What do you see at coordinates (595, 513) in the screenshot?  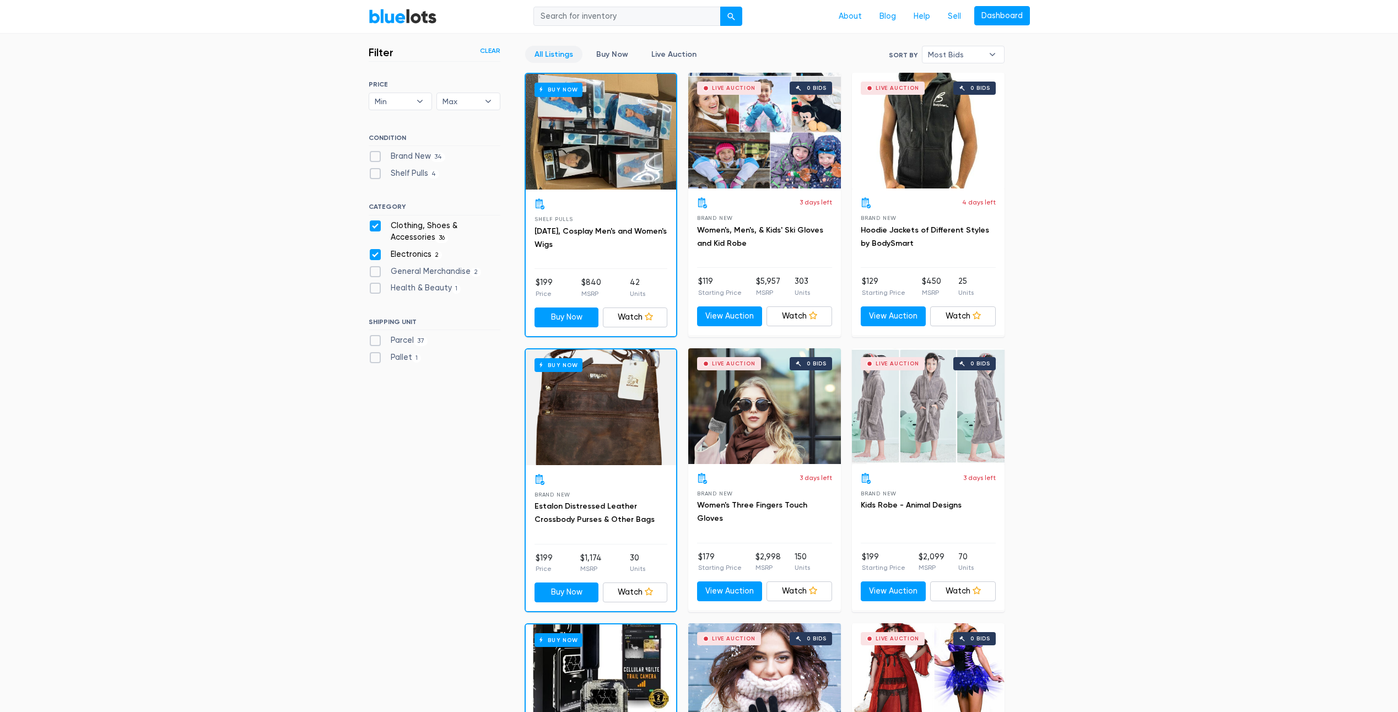 I see `a: Estalon Distressed Leather Crossbody Purses & Other Bags` at bounding box center [595, 513].